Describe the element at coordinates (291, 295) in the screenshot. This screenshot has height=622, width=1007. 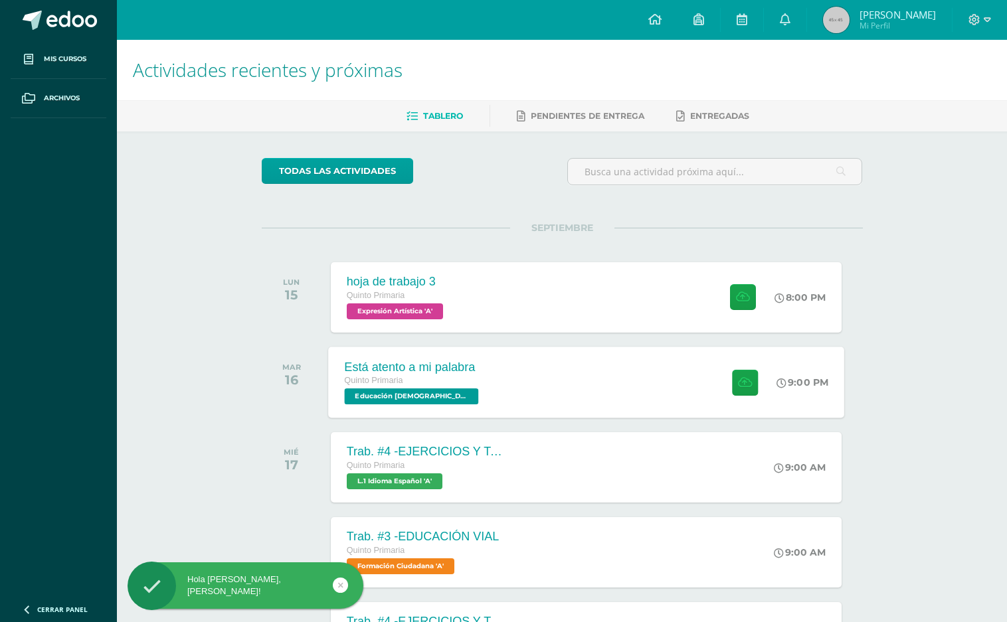
I see `div: 15` at that location.